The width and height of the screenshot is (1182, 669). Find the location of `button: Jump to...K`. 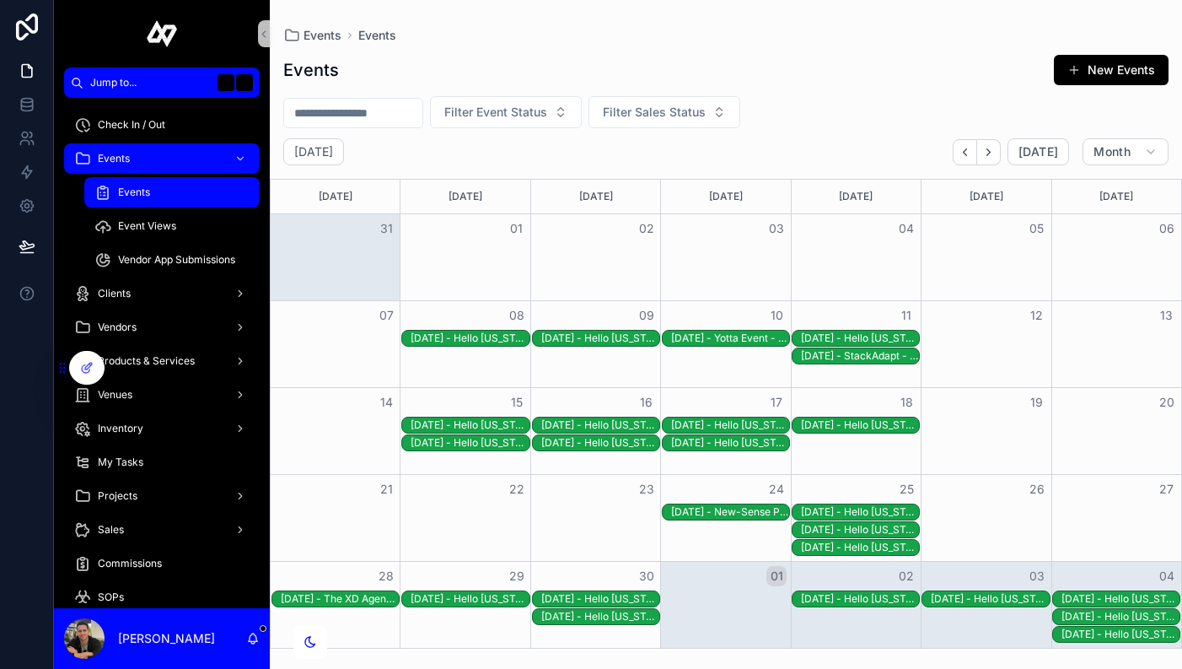

button: Jump to...K is located at coordinates (162, 83).